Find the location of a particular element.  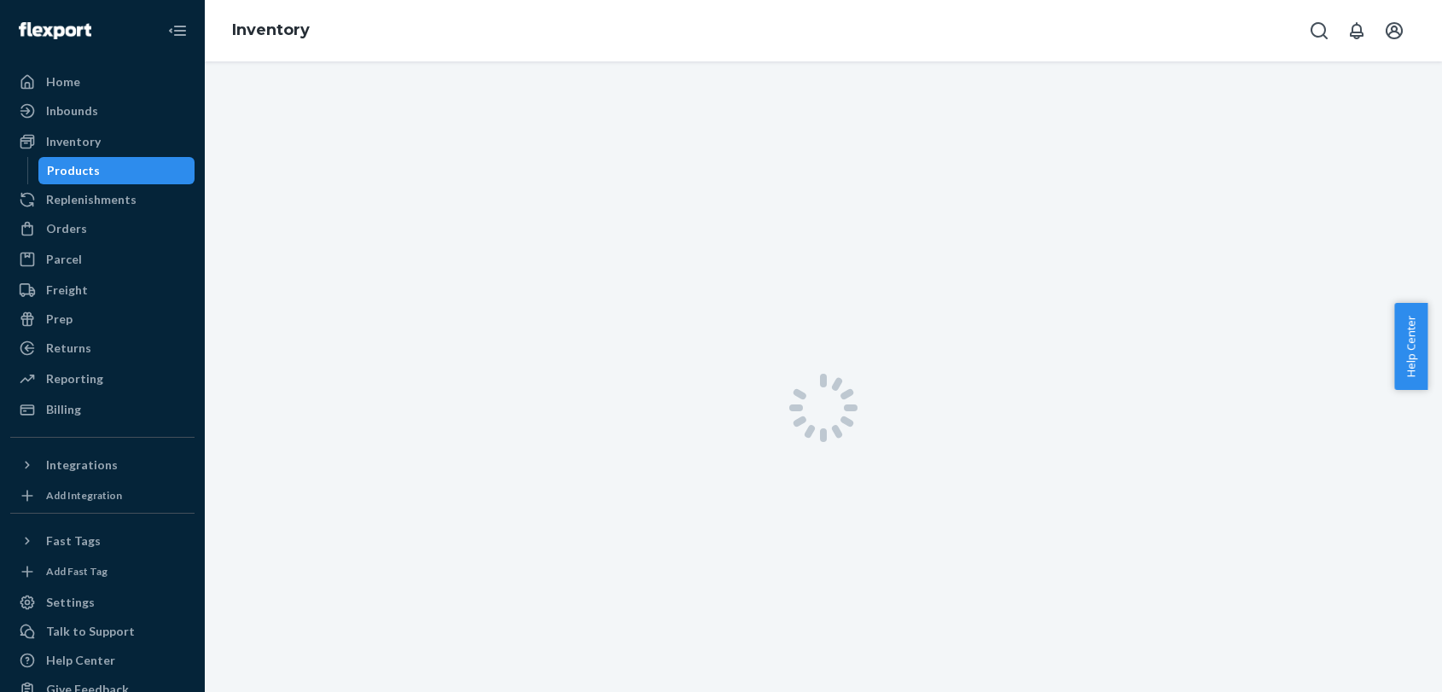

a: Returns is located at coordinates (102, 348).